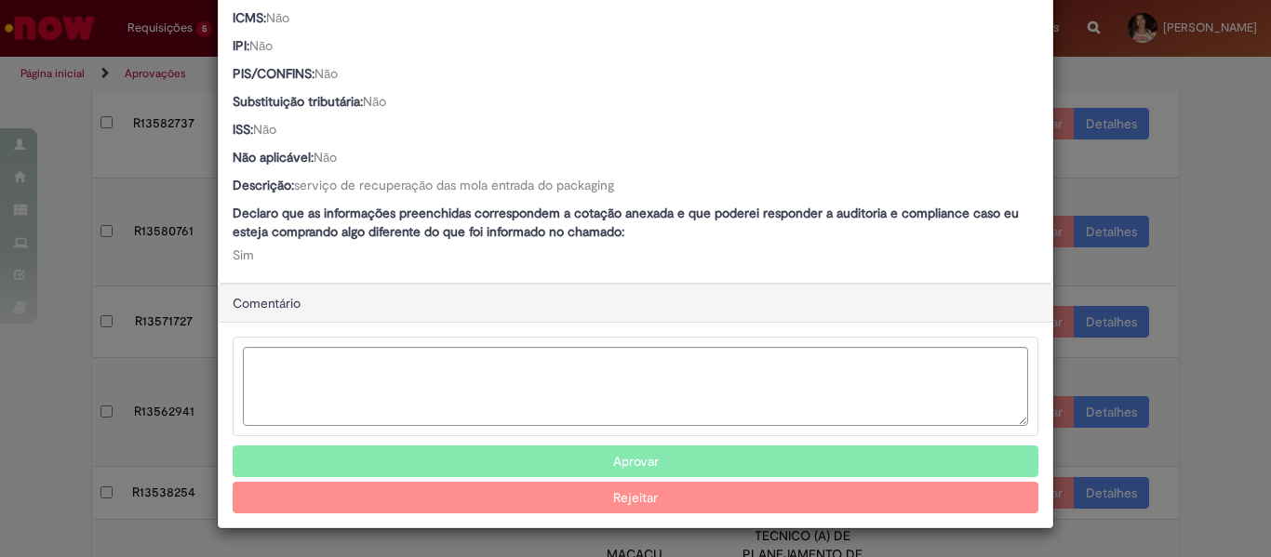 This screenshot has height=557, width=1271. Describe the element at coordinates (243, 129) in the screenshot. I see `b: ISS:` at that location.